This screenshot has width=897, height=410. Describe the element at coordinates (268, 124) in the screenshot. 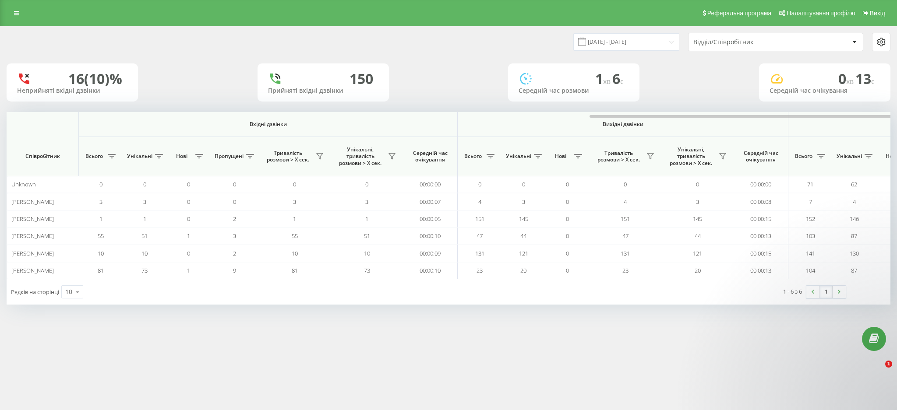

I see `span: Вхідні дзвінки` at that location.